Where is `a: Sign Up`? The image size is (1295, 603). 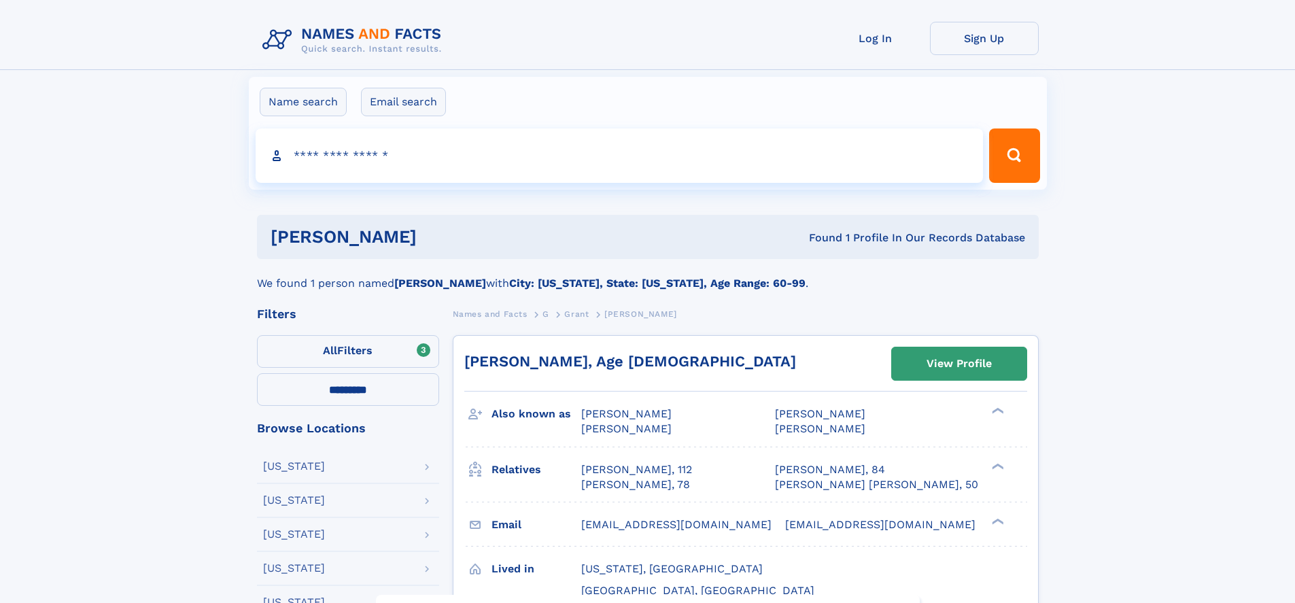 a: Sign Up is located at coordinates (984, 38).